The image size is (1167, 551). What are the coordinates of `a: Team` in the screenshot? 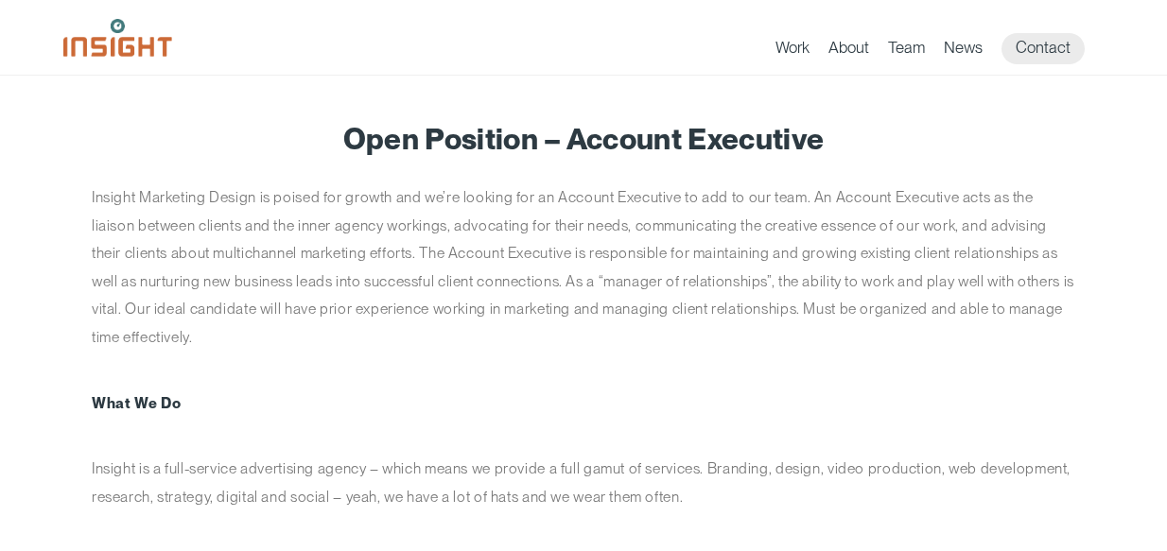 It's located at (906, 51).